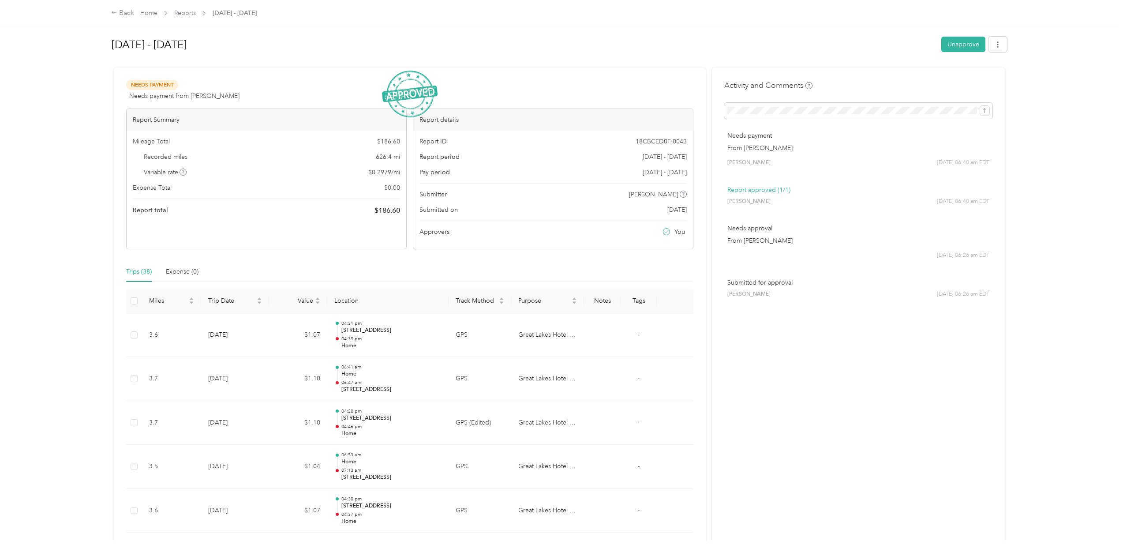  I want to click on span: Report period, so click(439, 157).